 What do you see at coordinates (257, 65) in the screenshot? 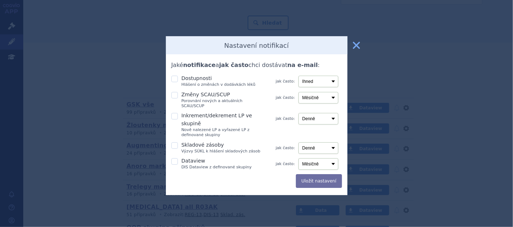
I see `h3: Jaké a chci dostávat :` at bounding box center [257, 65].